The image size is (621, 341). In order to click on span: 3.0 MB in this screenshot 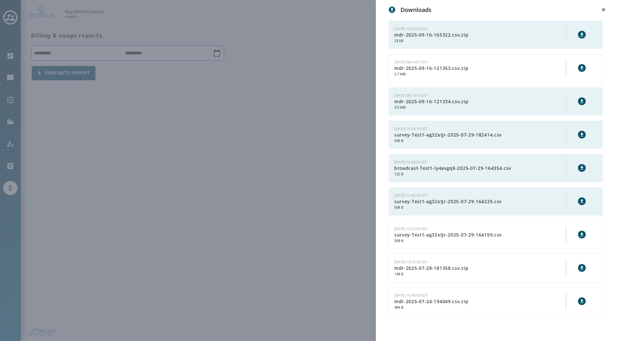, I will do `click(480, 107)`.